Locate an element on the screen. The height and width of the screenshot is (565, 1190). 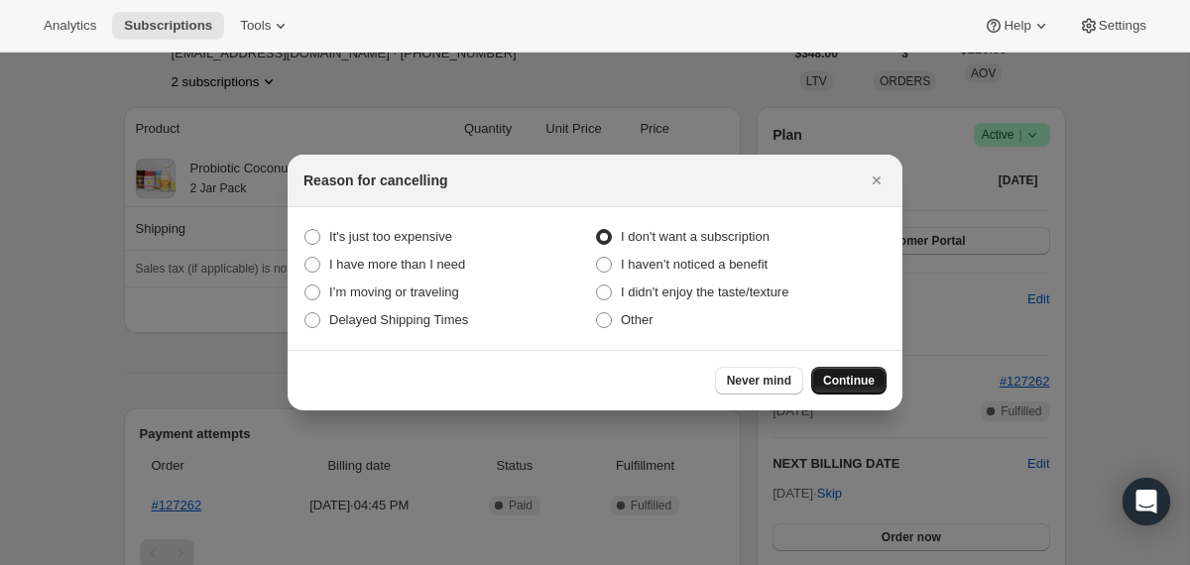
button: Close is located at coordinates (877, 181).